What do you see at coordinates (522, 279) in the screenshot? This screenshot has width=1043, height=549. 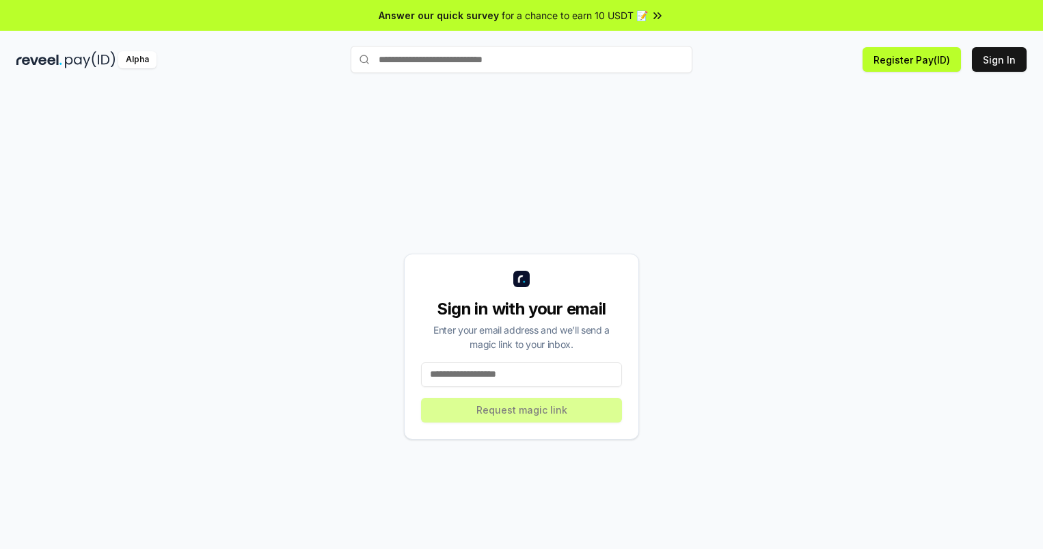 I see `img: logo_small` at bounding box center [522, 279].